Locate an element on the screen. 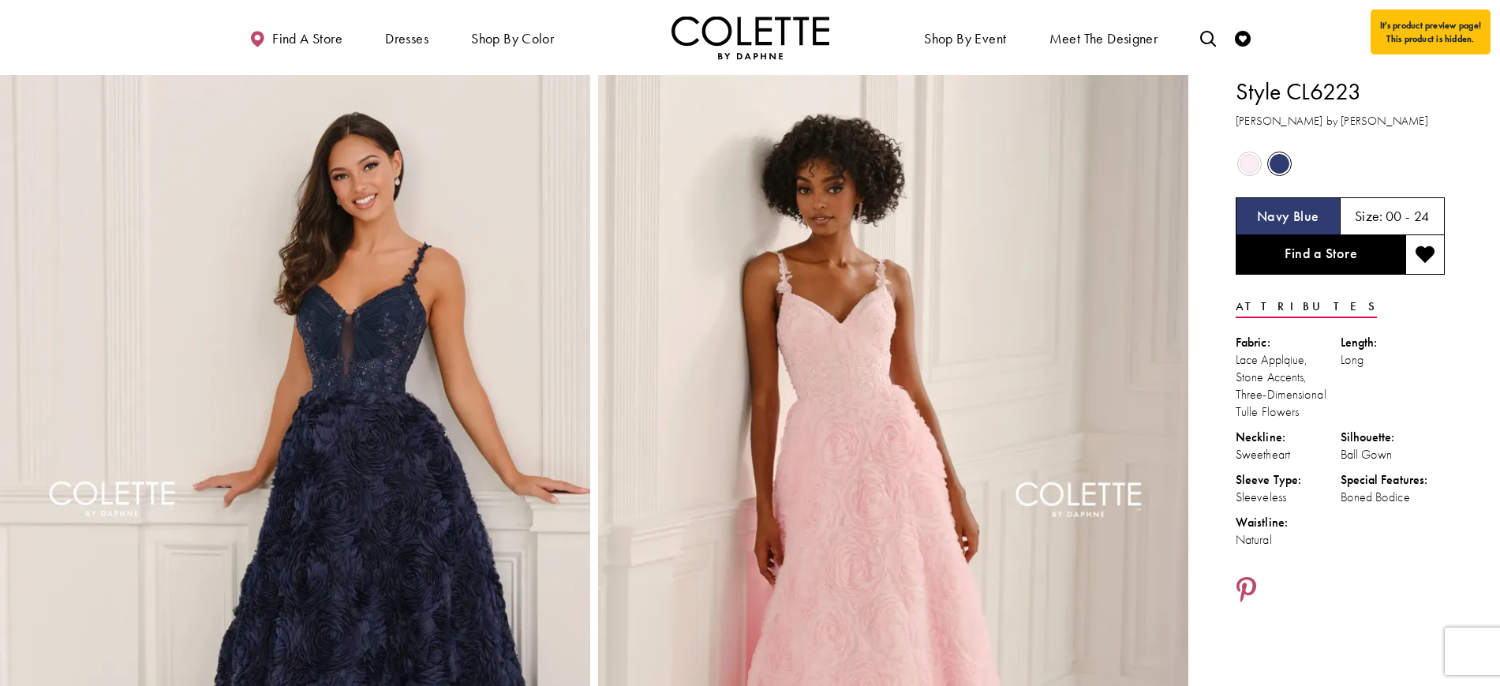 This screenshot has height=686, width=1500. div: Special Features: is located at coordinates (1393, 480).